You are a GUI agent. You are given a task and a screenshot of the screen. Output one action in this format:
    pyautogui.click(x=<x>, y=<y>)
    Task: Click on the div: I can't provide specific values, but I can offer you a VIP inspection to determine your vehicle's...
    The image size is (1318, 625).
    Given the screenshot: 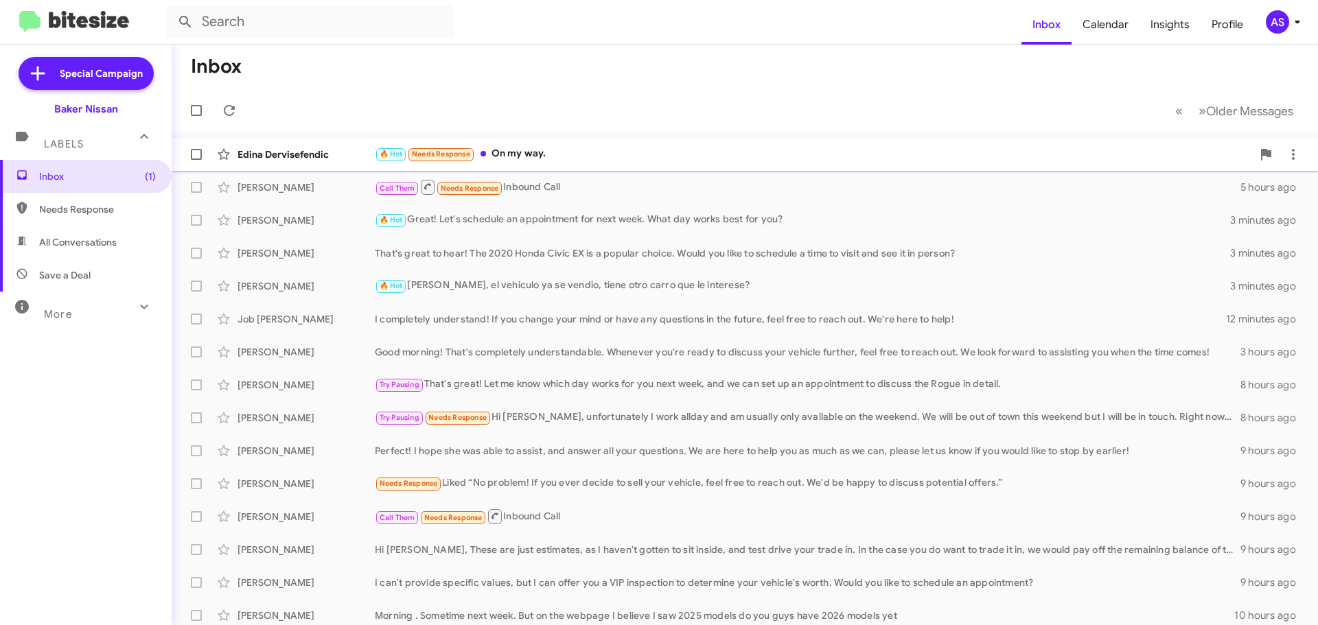 What is the action you would take?
    pyautogui.click(x=807, y=583)
    